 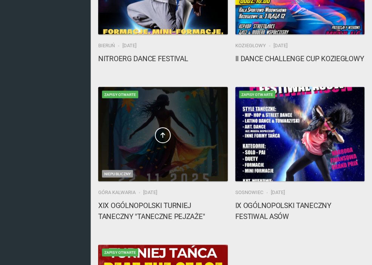 What do you see at coordinates (300, 59) in the screenshot?
I see `h4: II Dance Challenge Cup KOZIEGŁOWY` at bounding box center [300, 59].